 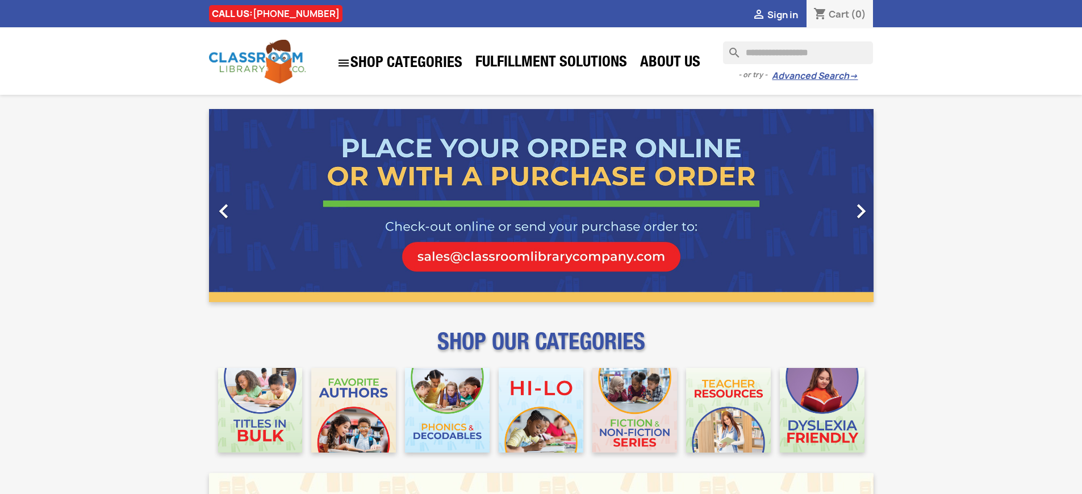 What do you see at coordinates (670, 64) in the screenshot?
I see `a: About Us` at bounding box center [670, 64].